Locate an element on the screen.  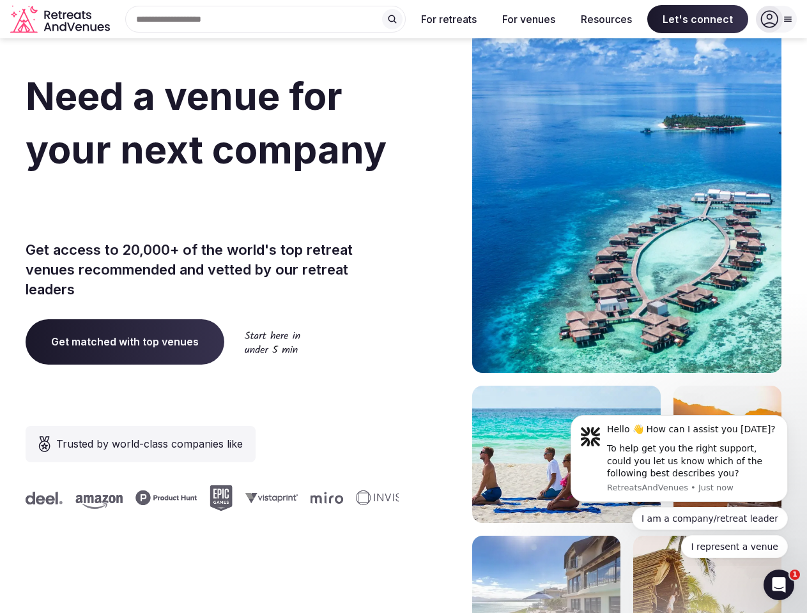
div: message notification from RetreatsAndVenues, Just now. Hello 👋 How can I assist you today? To hel... is located at coordinates (128, 55).